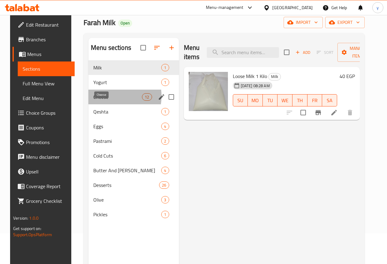 The height and width of the screenshot is (264, 387). What do you see at coordinates (127, 68) in the screenshot?
I see `span: Milk` at bounding box center [127, 68].